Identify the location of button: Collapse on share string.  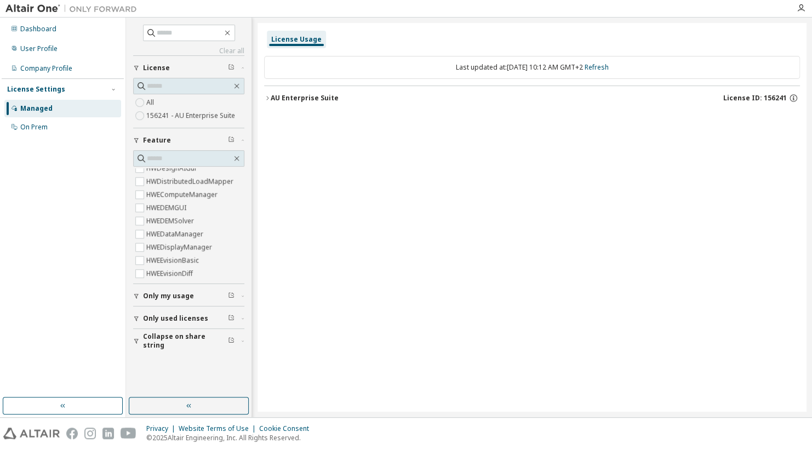
(188, 341).